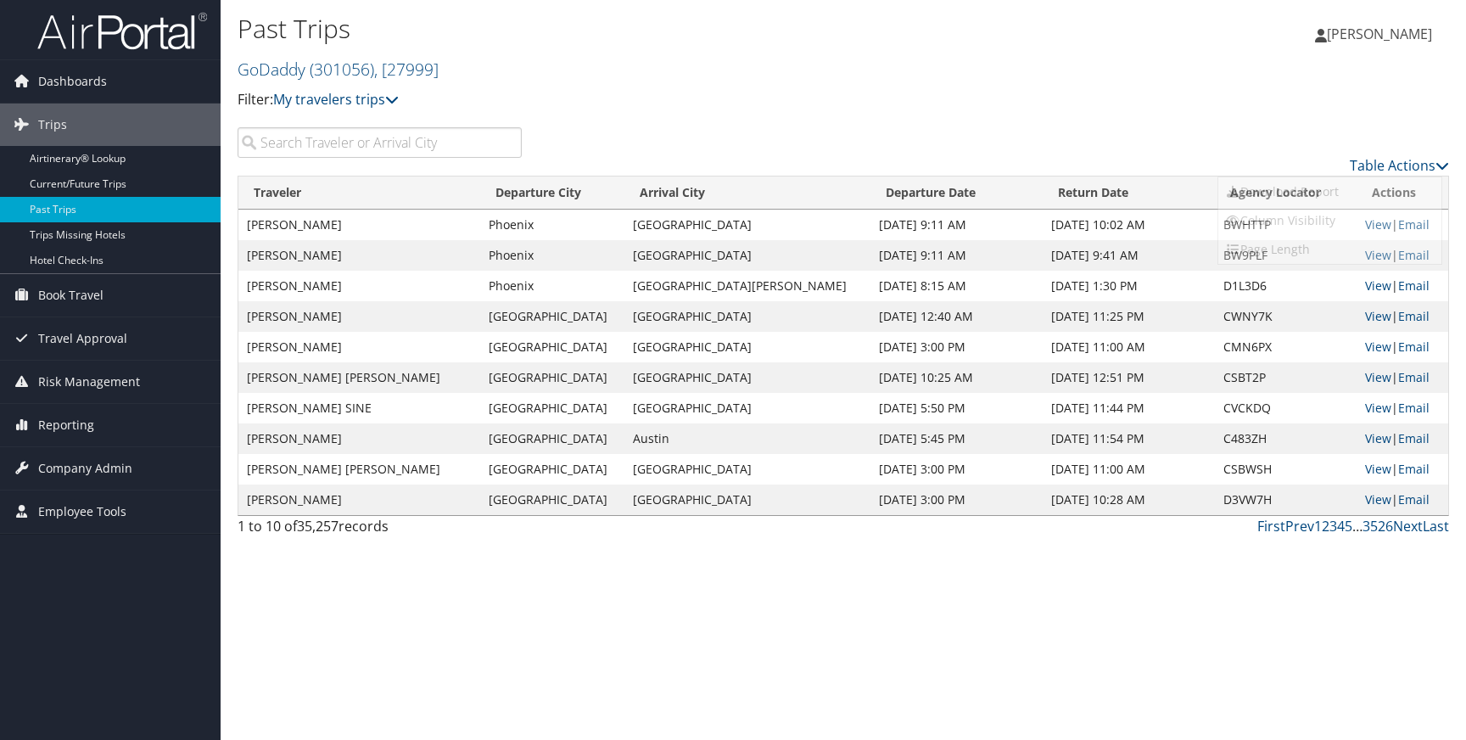 The height and width of the screenshot is (740, 1466). I want to click on span: Dashboards, so click(72, 81).